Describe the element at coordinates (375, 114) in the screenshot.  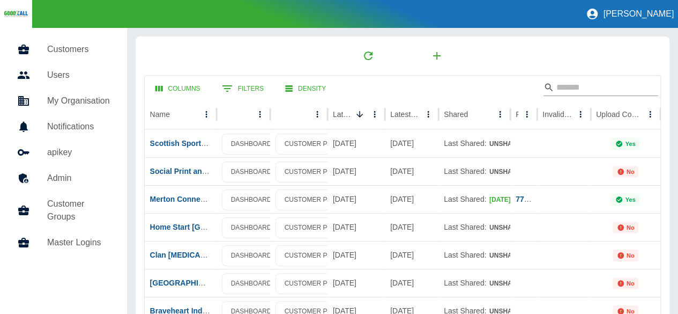
I see `button: Latest Upload Date column menu` at that location.